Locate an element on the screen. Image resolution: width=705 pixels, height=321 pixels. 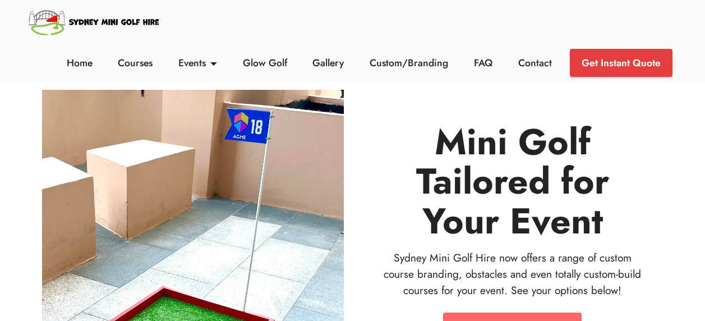
a: Courses is located at coordinates (135, 63).